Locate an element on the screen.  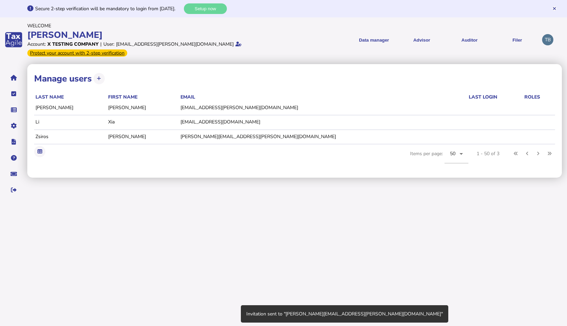
button: Raise a support ticket is located at coordinates (14, 174).